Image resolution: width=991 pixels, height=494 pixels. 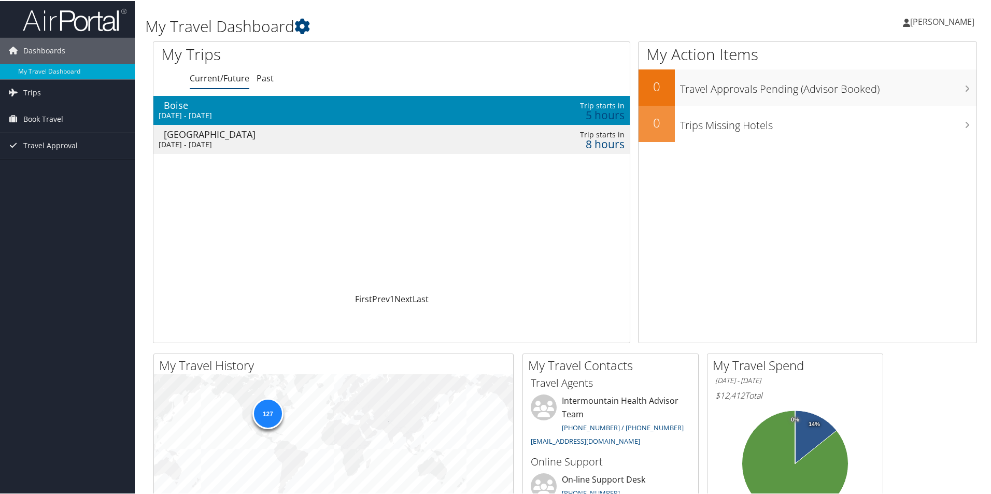 I want to click on h3: Online Support, so click(x=611, y=461).